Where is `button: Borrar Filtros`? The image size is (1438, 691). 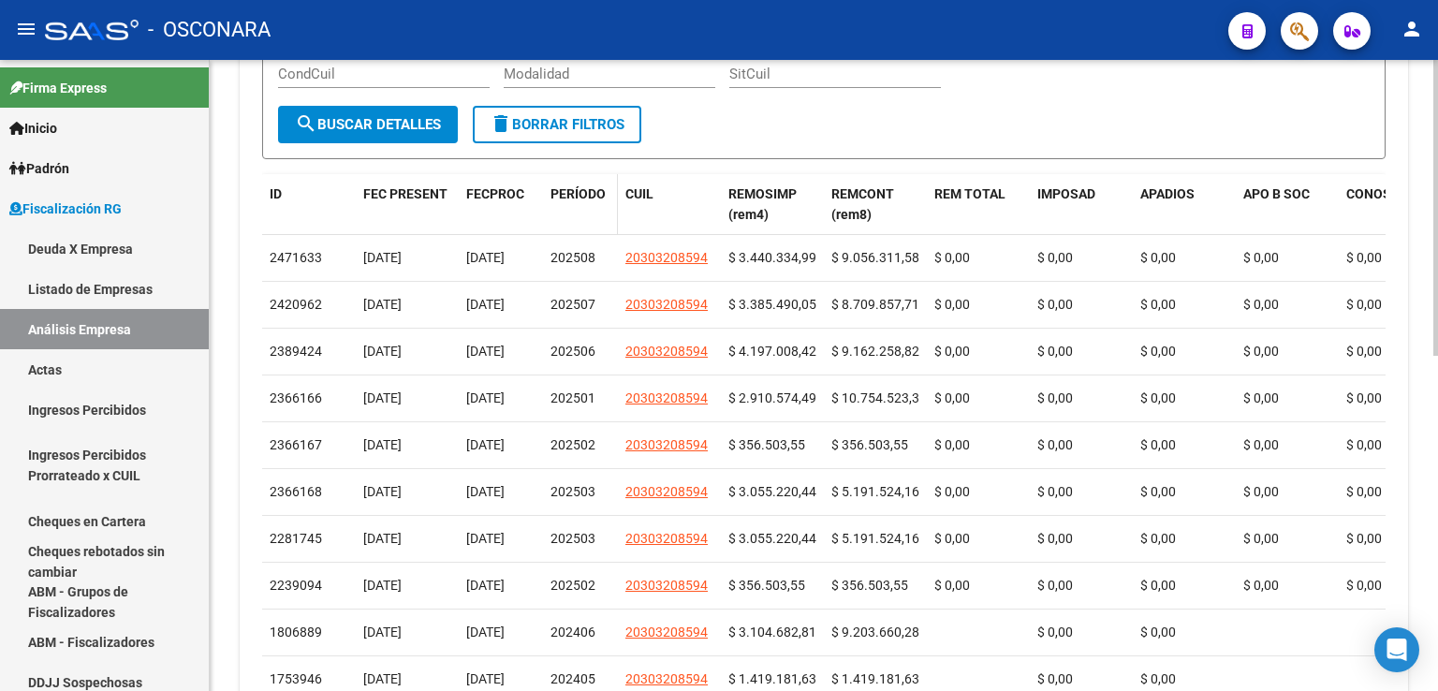
button: Borrar Filtros is located at coordinates (557, 124).